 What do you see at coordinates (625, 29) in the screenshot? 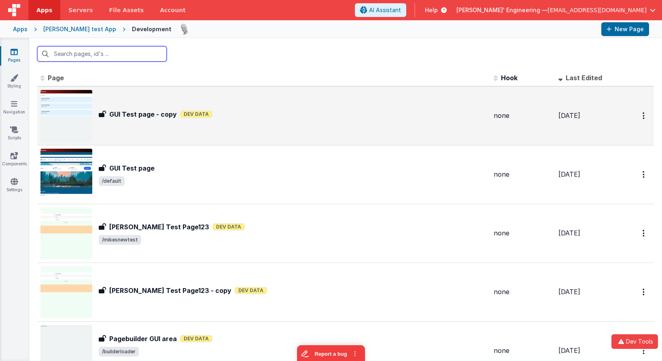
I see `button: New Page` at bounding box center [625, 29].